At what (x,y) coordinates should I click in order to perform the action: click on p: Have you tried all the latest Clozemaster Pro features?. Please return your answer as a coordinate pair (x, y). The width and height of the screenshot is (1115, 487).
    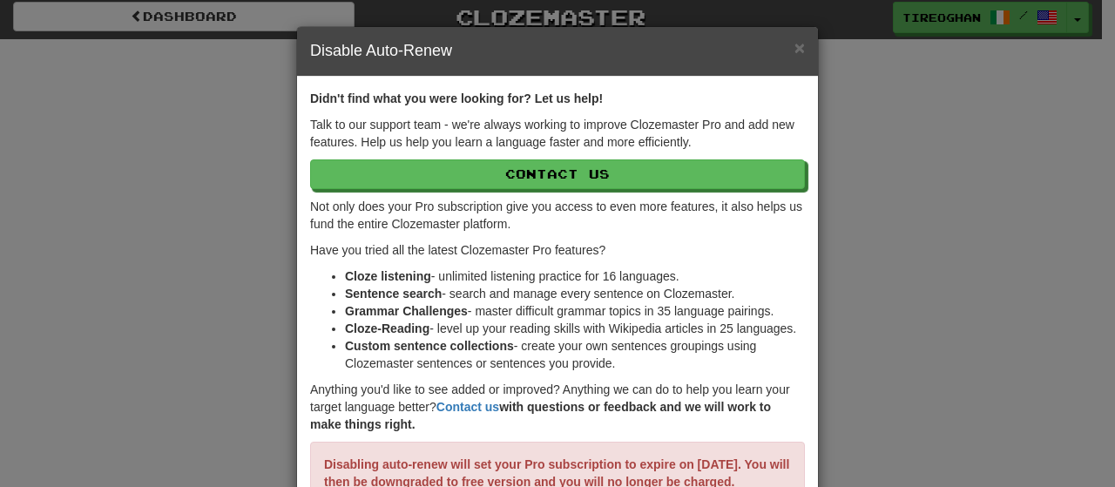
    Looking at the image, I should click on (558, 250).